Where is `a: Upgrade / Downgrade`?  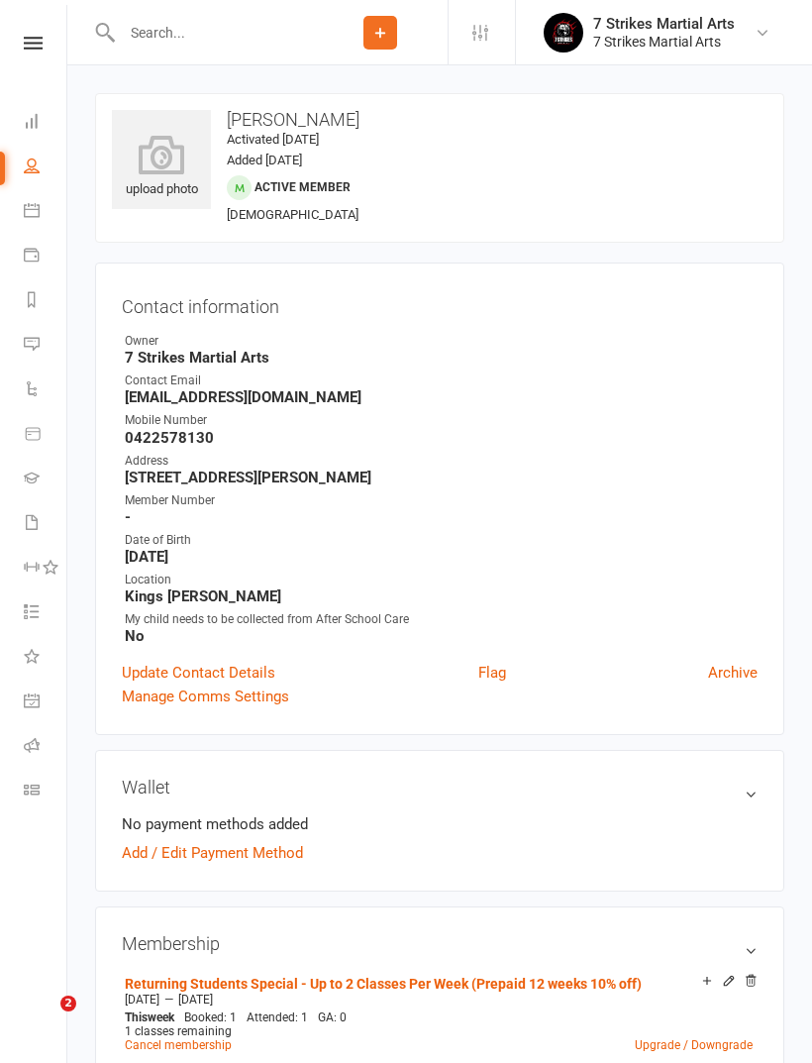 a: Upgrade / Downgrade is located at coordinates (694, 1045).